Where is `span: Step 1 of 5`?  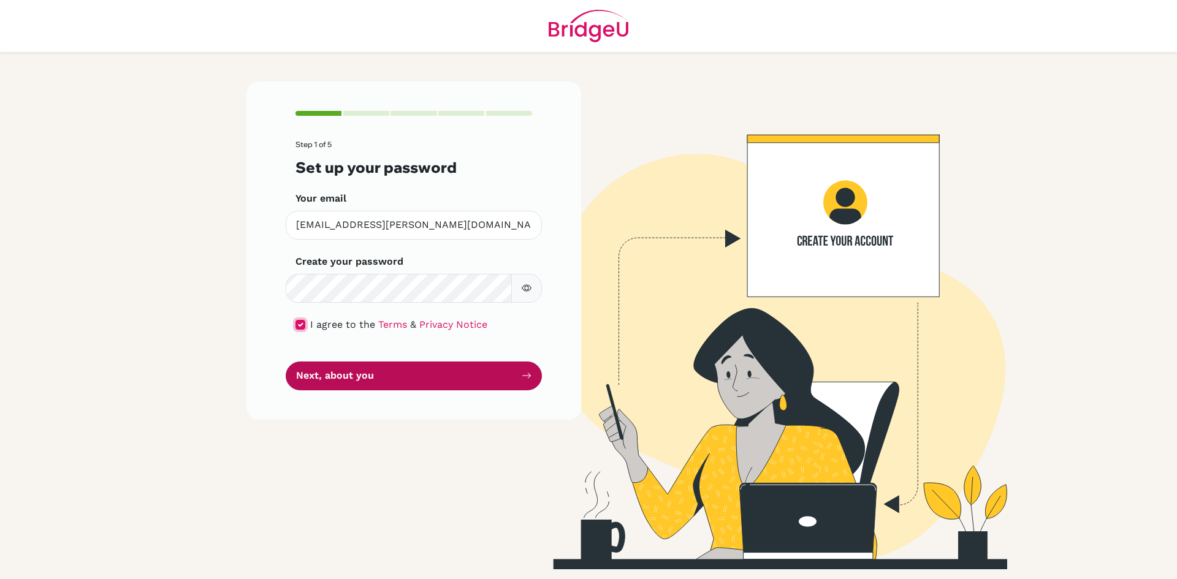 span: Step 1 of 5 is located at coordinates (313, 144).